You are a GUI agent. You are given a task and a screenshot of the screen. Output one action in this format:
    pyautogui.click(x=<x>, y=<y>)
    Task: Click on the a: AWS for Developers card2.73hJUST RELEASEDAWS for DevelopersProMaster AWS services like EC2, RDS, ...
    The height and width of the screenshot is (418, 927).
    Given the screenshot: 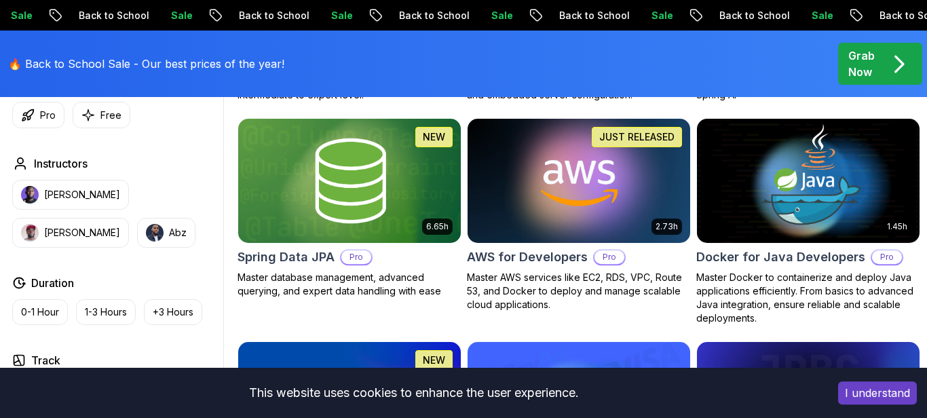 What is the action you would take?
    pyautogui.click(x=579, y=215)
    